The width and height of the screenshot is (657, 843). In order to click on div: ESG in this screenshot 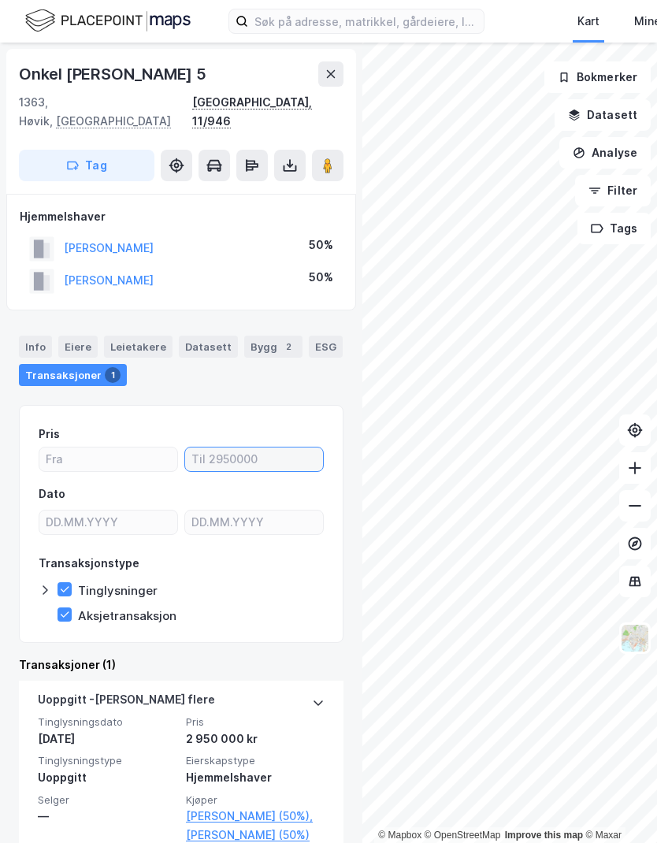, I will do `click(325, 347)`.